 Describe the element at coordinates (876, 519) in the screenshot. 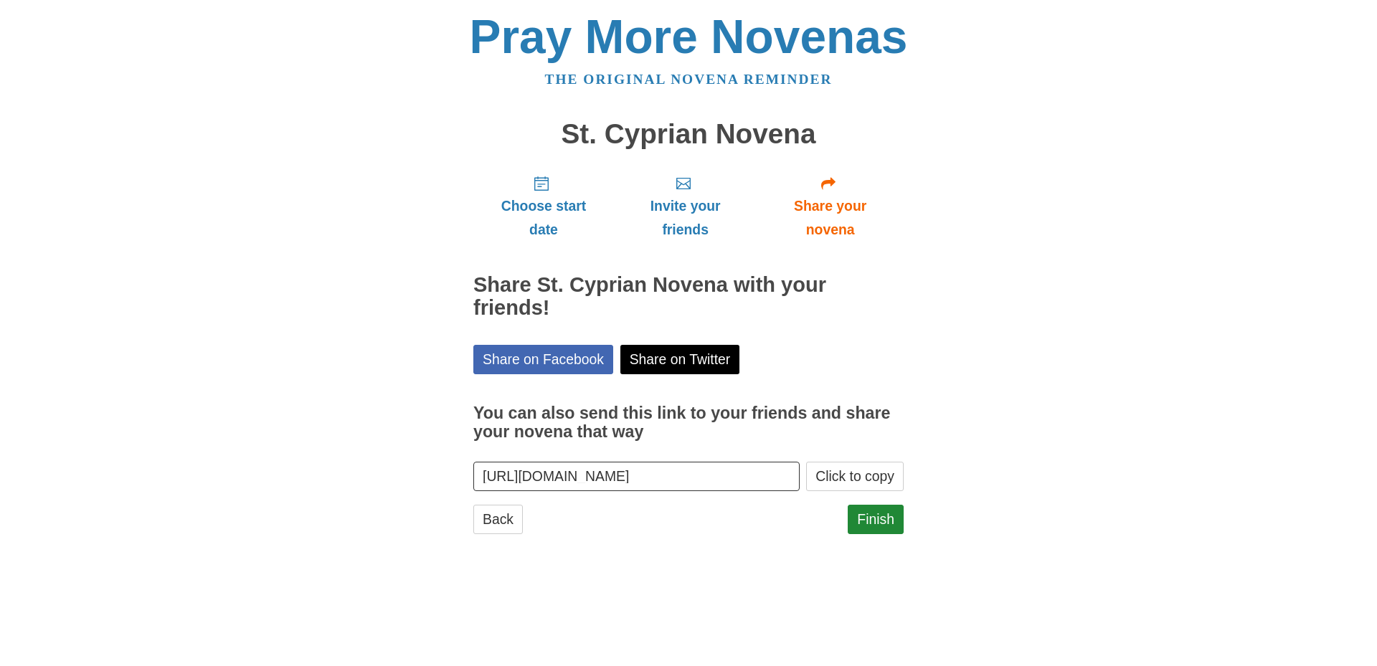

I see `a: Finish` at that location.